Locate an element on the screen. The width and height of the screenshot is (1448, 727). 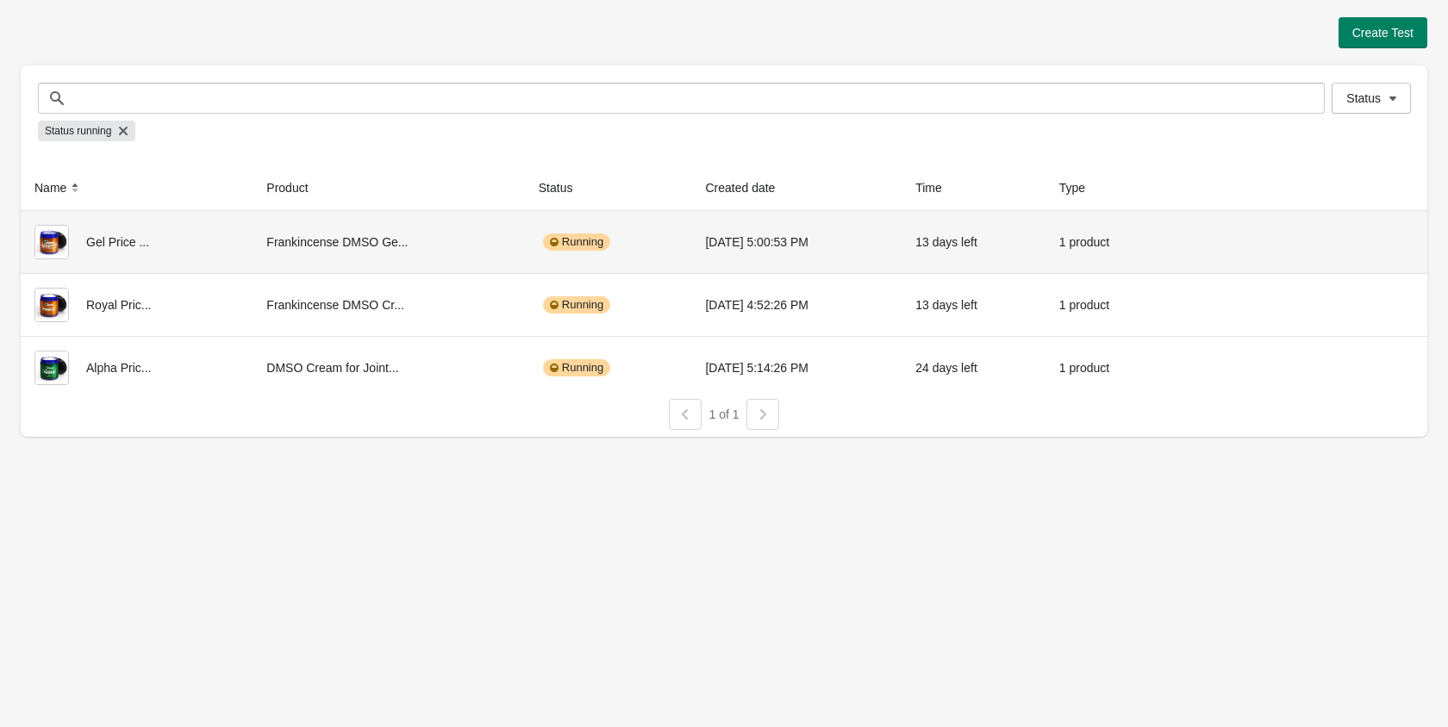
button: Created date is located at coordinates (748, 188).